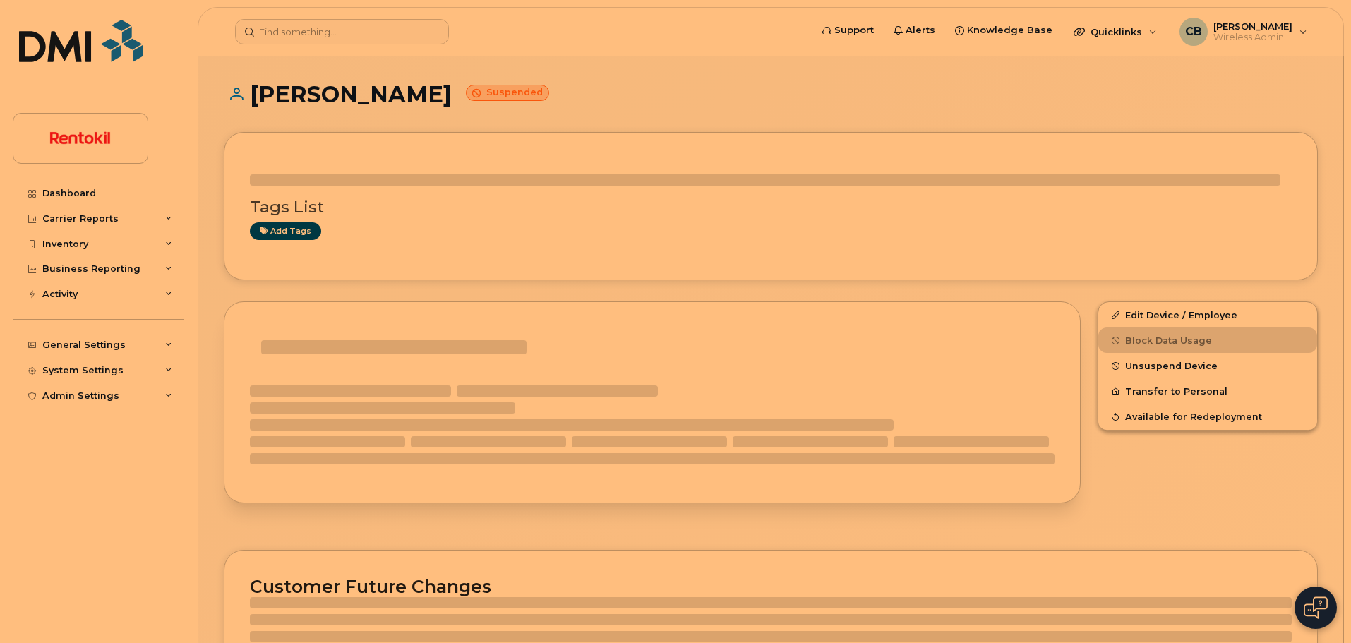  Describe the element at coordinates (285, 231) in the screenshot. I see `a: Add tags` at that location.